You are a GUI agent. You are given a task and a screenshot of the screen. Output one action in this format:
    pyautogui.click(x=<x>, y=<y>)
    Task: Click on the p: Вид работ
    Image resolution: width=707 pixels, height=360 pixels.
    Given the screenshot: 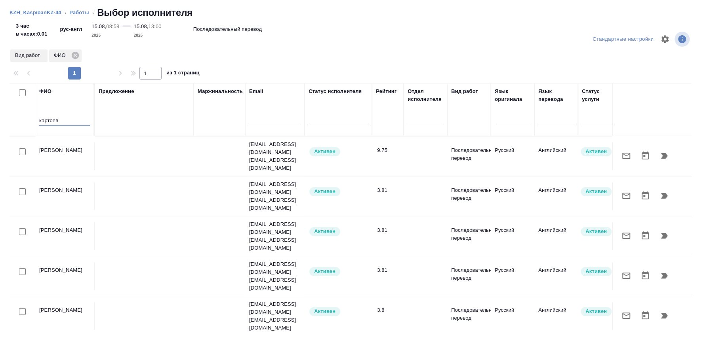 What is the action you would take?
    pyautogui.click(x=29, y=55)
    